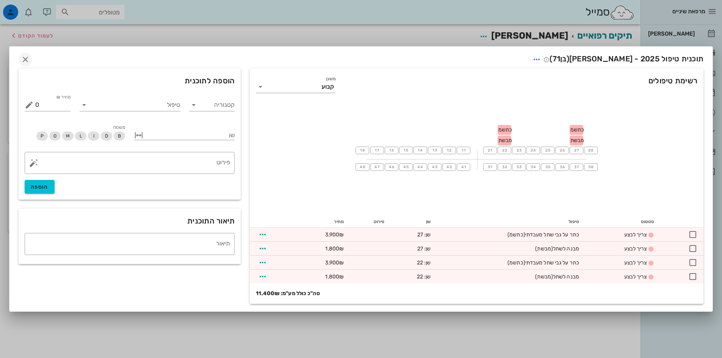 This screenshot has width=722, height=358. Describe the element at coordinates (519, 167) in the screenshot. I see `button: 33` at that location.